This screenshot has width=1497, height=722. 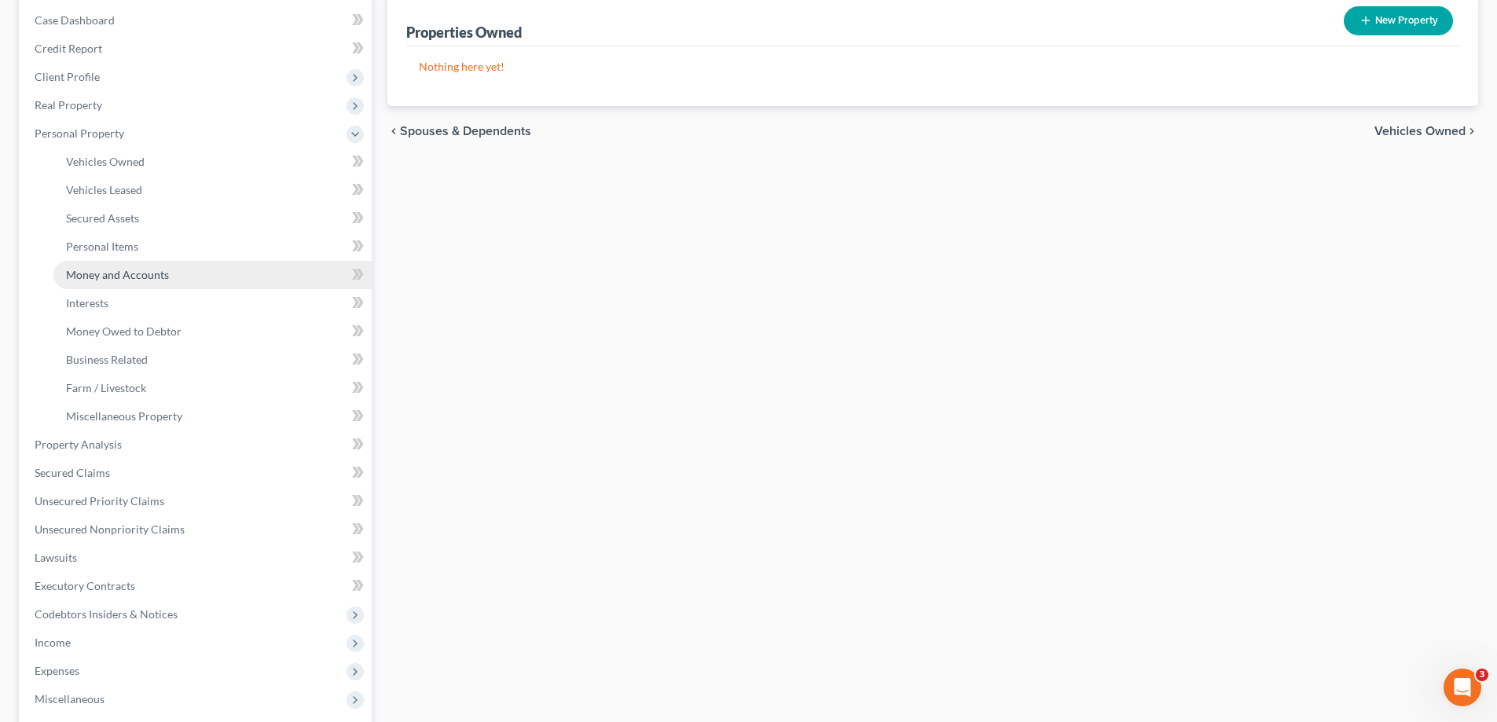 What do you see at coordinates (1426, 131) in the screenshot?
I see `button: Vehicles Owned chevron_right` at bounding box center [1426, 131].